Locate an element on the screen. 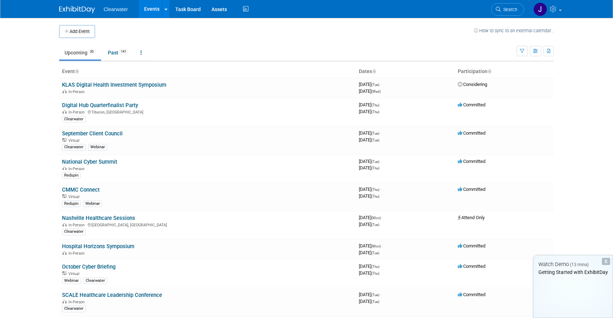  span: Search is located at coordinates (509, 9).